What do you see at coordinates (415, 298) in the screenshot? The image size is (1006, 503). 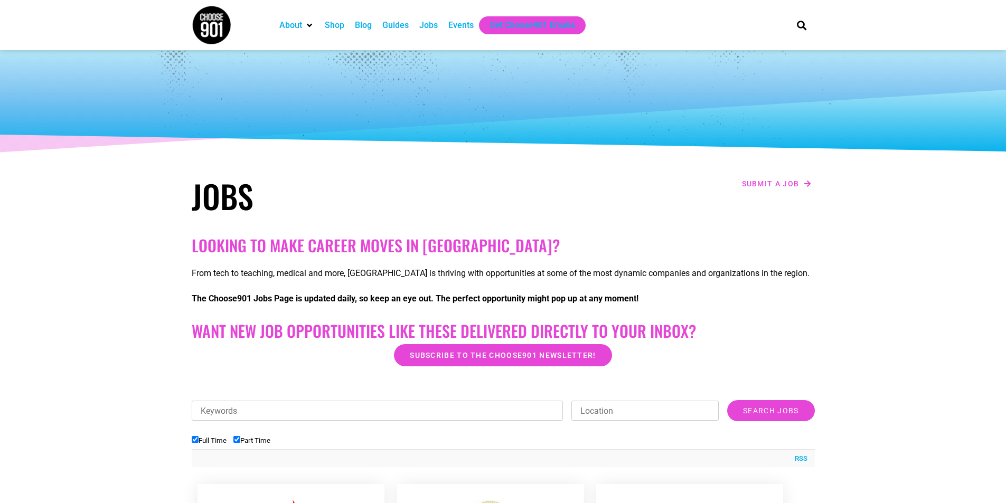 I see `strong: The Choose901 Jobs Page is updated daily, so keep an eye out. The perfect opportunity might pop u...` at bounding box center [415, 298].